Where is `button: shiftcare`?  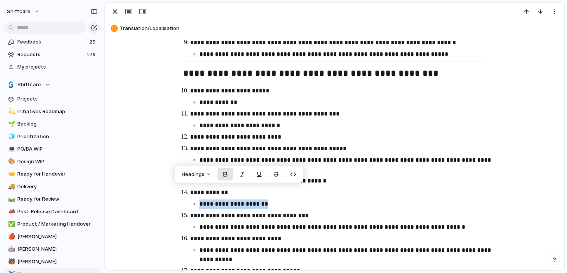
button: shiftcare is located at coordinates (24, 12).